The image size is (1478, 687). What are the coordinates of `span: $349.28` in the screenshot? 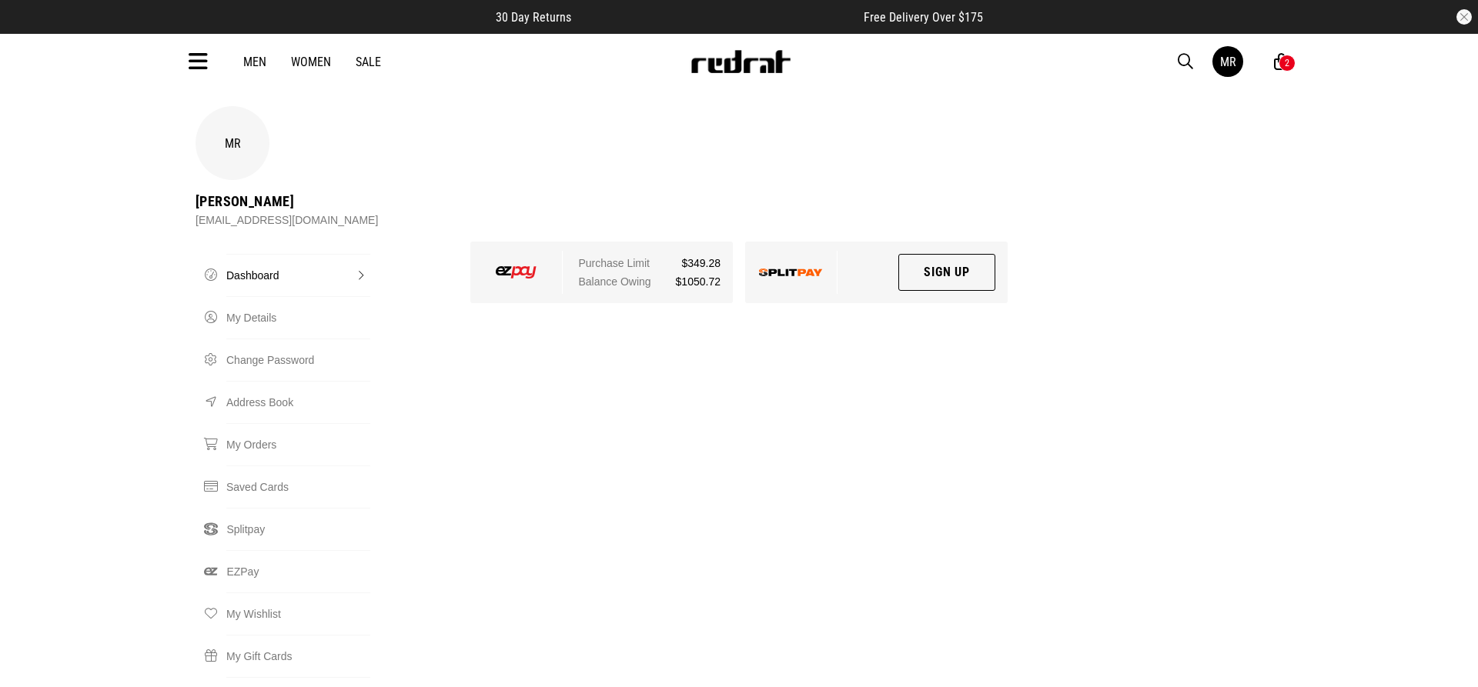 It's located at (700, 263).